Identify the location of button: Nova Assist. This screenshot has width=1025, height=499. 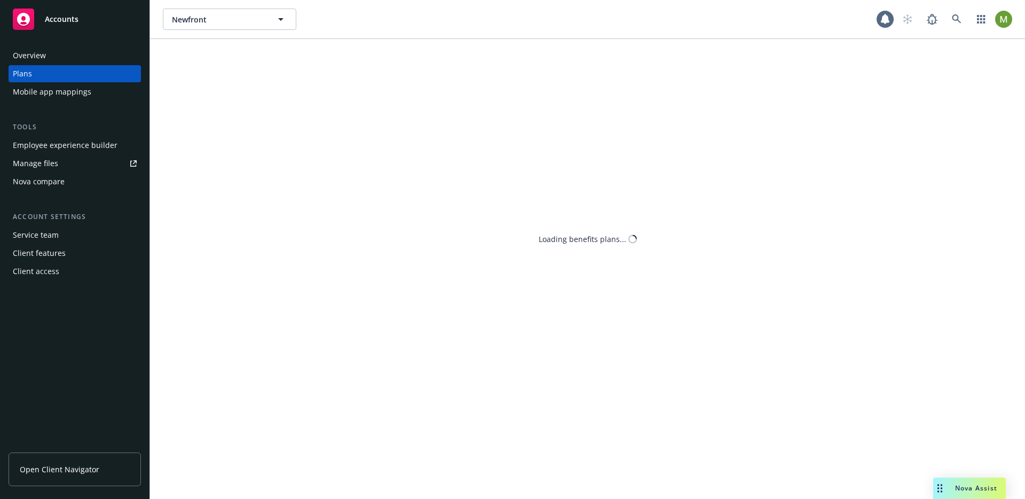
(970, 488).